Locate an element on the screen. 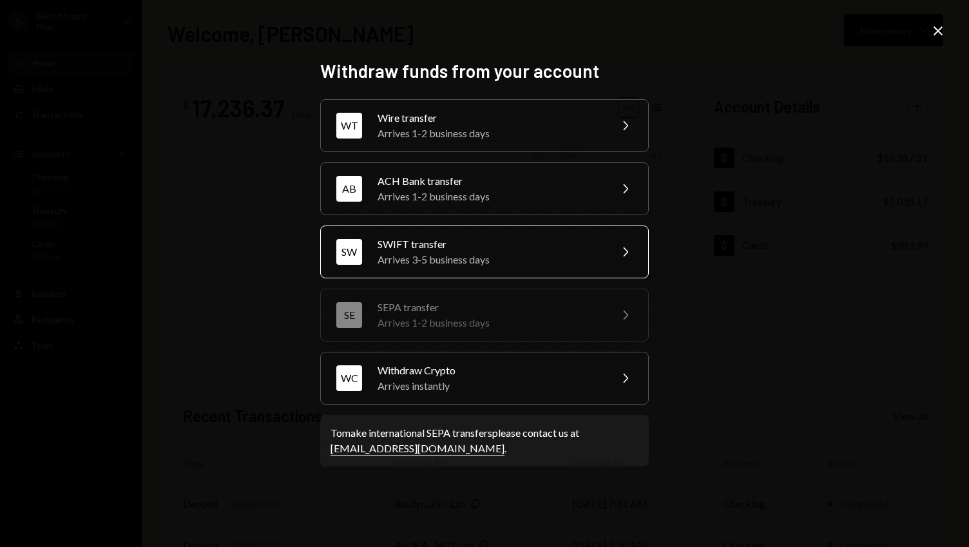 Image resolution: width=969 pixels, height=547 pixels. h2: Withdraw funds from your account is located at coordinates (484, 71).